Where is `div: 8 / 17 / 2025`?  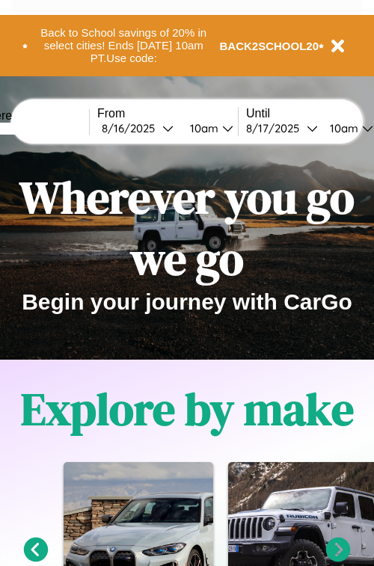 div: 8 / 17 / 2025 is located at coordinates (276, 128).